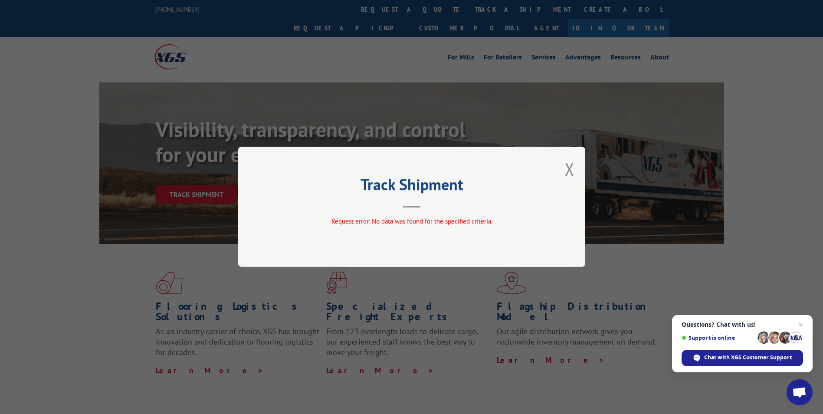 The width and height of the screenshot is (823, 414). What do you see at coordinates (742, 325) in the screenshot?
I see `span: Questions? Chat with us!` at bounding box center [742, 325].